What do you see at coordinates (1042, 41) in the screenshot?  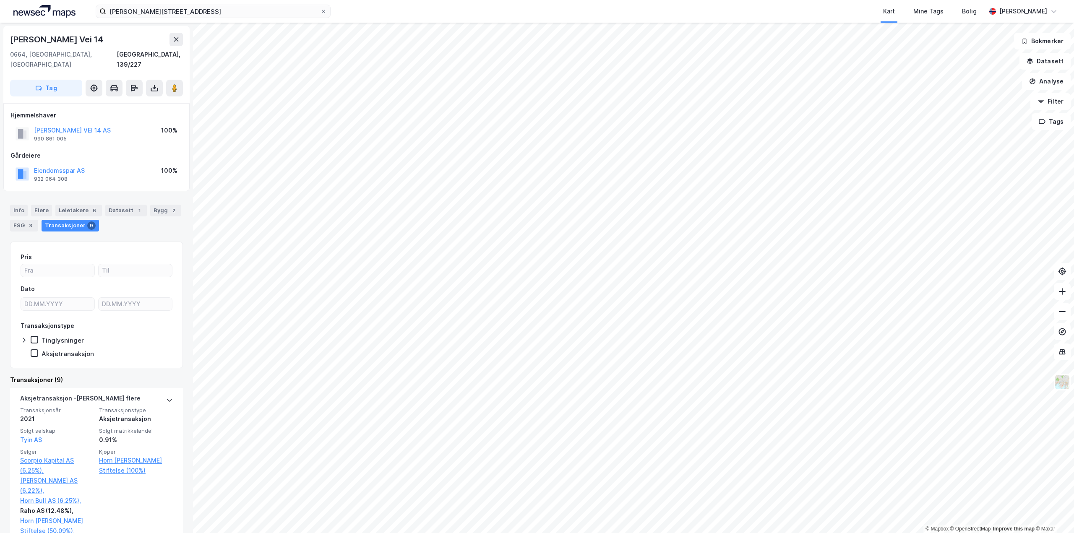 I see `button: Bokmerker` at bounding box center [1042, 41].